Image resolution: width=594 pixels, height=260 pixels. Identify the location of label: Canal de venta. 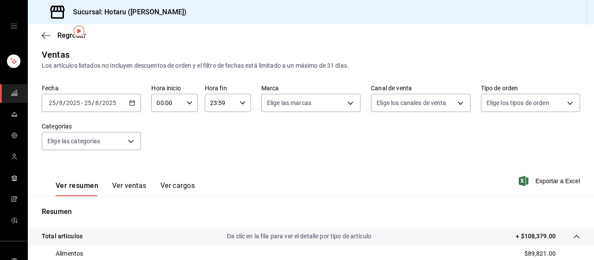
(421, 88).